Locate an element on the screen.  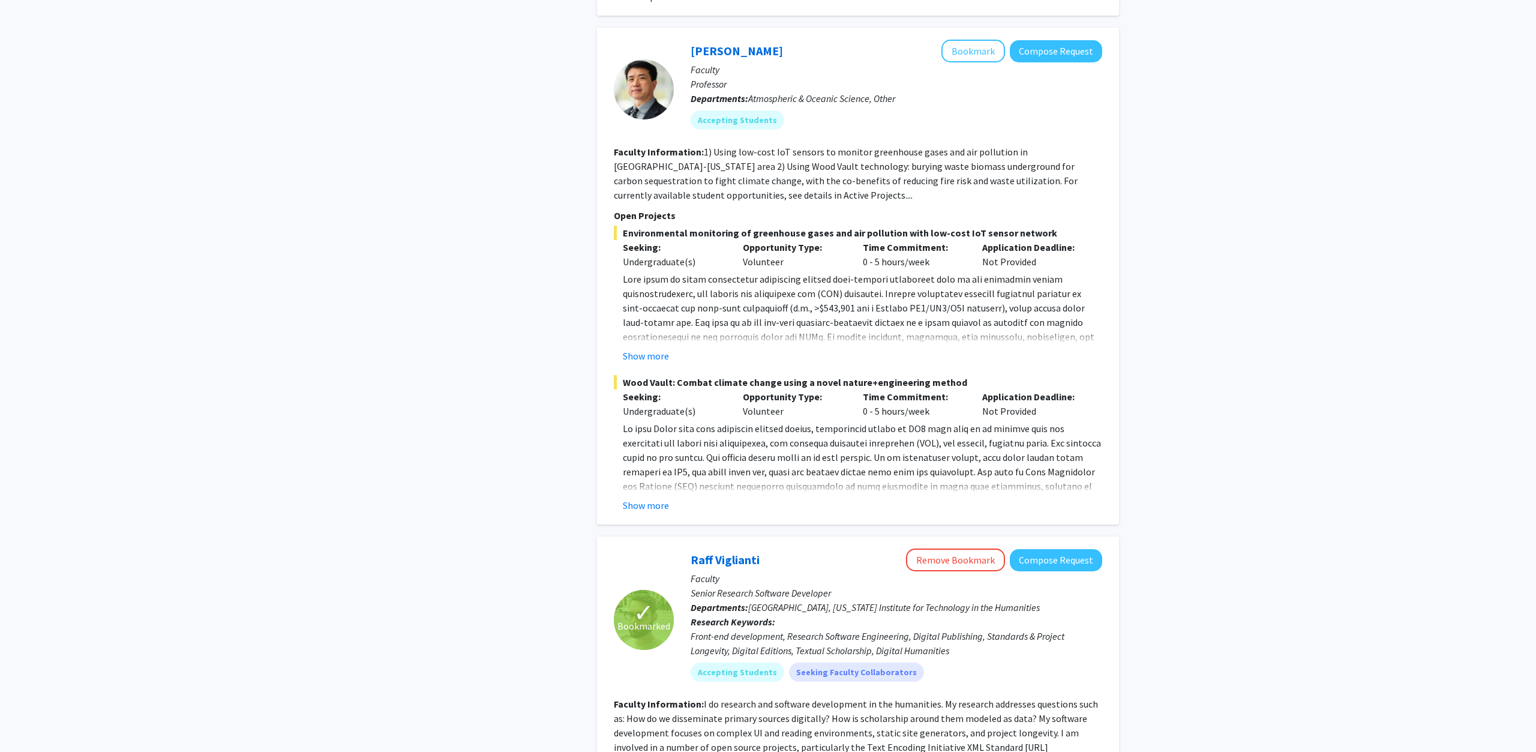
button: Add Ning Zeng to Bookmarks is located at coordinates (973, 51).